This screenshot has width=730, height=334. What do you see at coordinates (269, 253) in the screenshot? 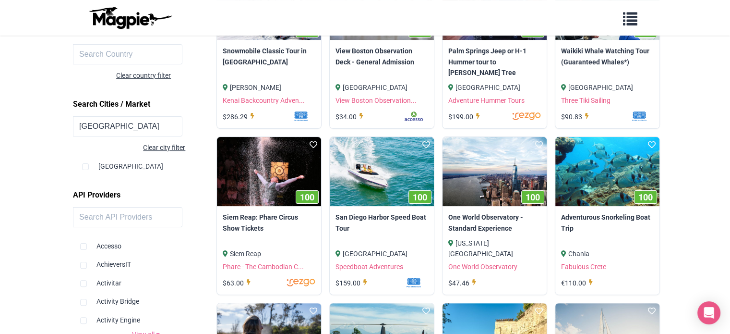
I see `div: Siem Reap` at bounding box center [269, 253].